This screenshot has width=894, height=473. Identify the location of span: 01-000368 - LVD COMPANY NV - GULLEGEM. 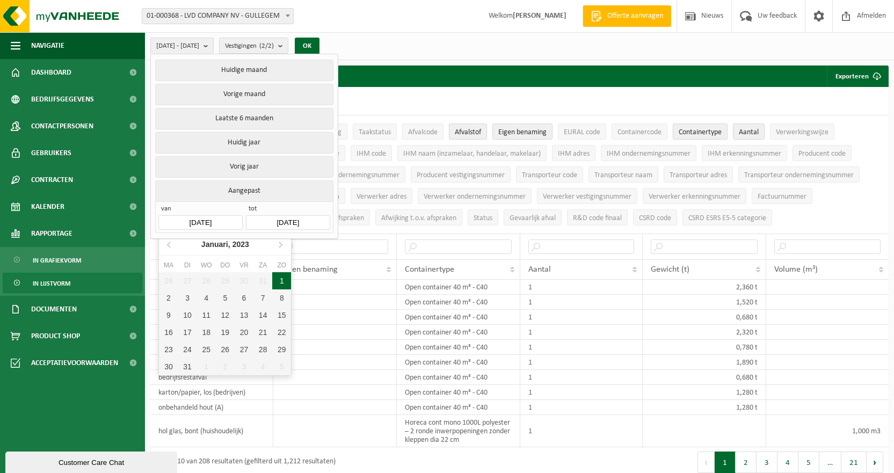
(217, 16).